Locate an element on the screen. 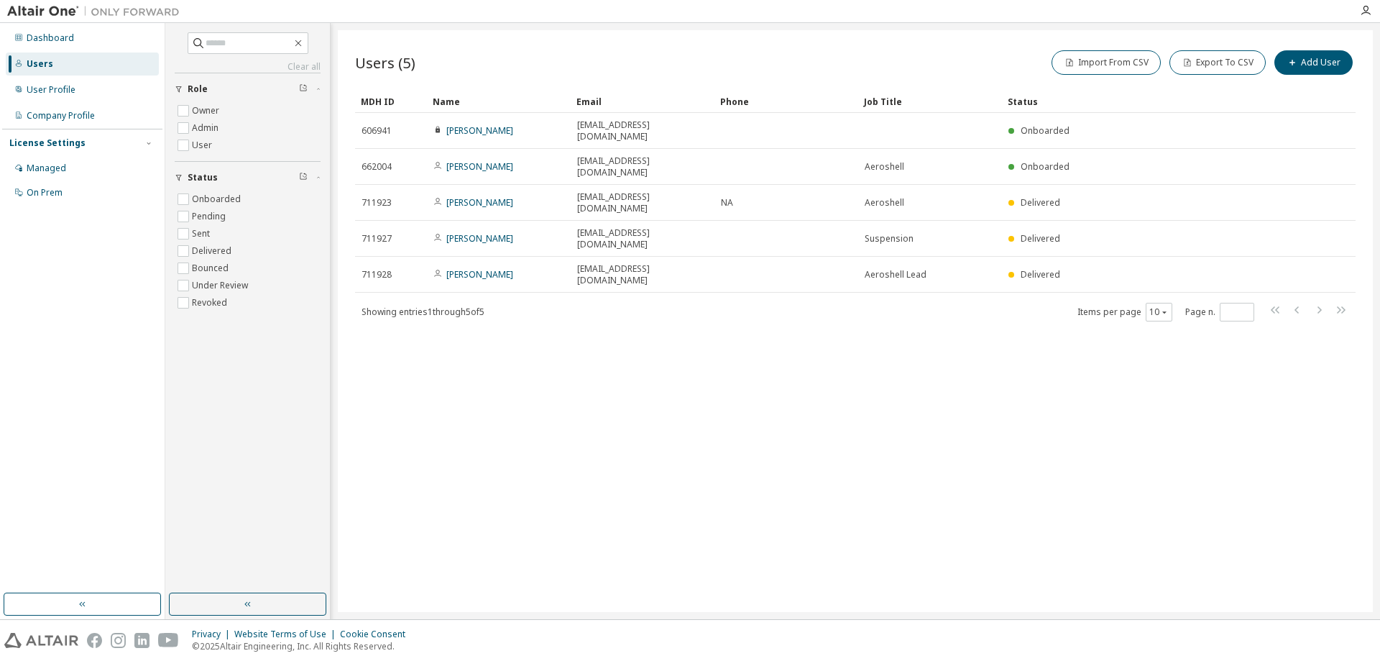 This screenshot has height=661, width=1380. div: License Settings is located at coordinates (47, 143).